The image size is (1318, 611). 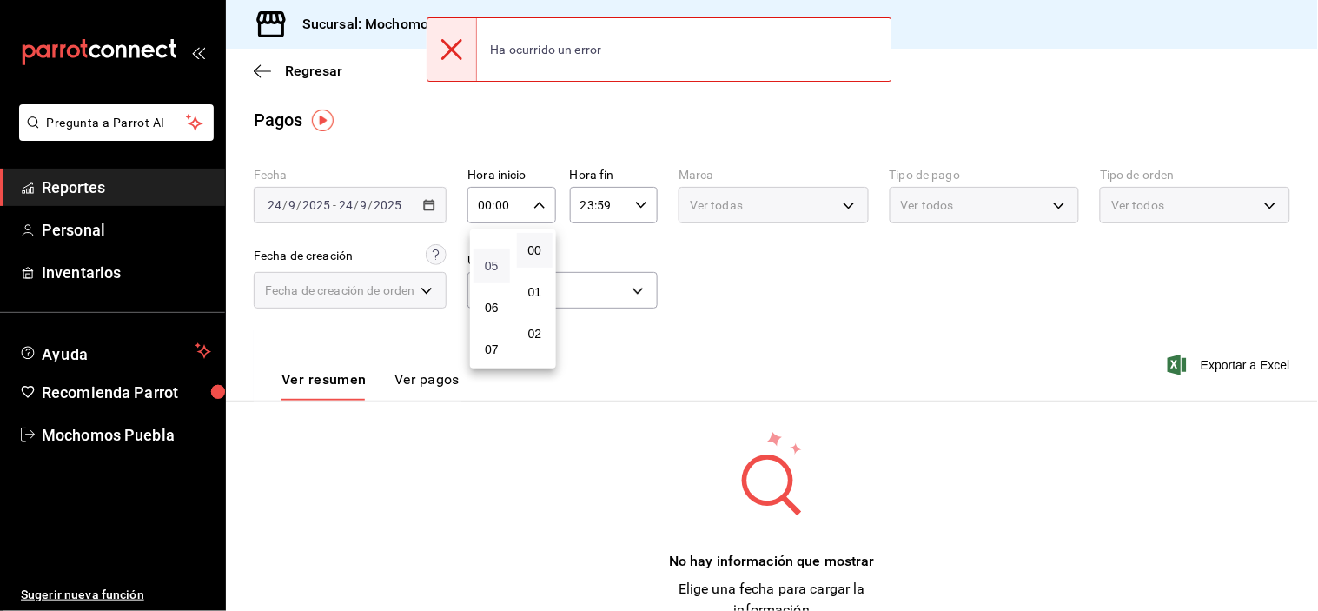 I want to click on button: 05, so click(x=492, y=266).